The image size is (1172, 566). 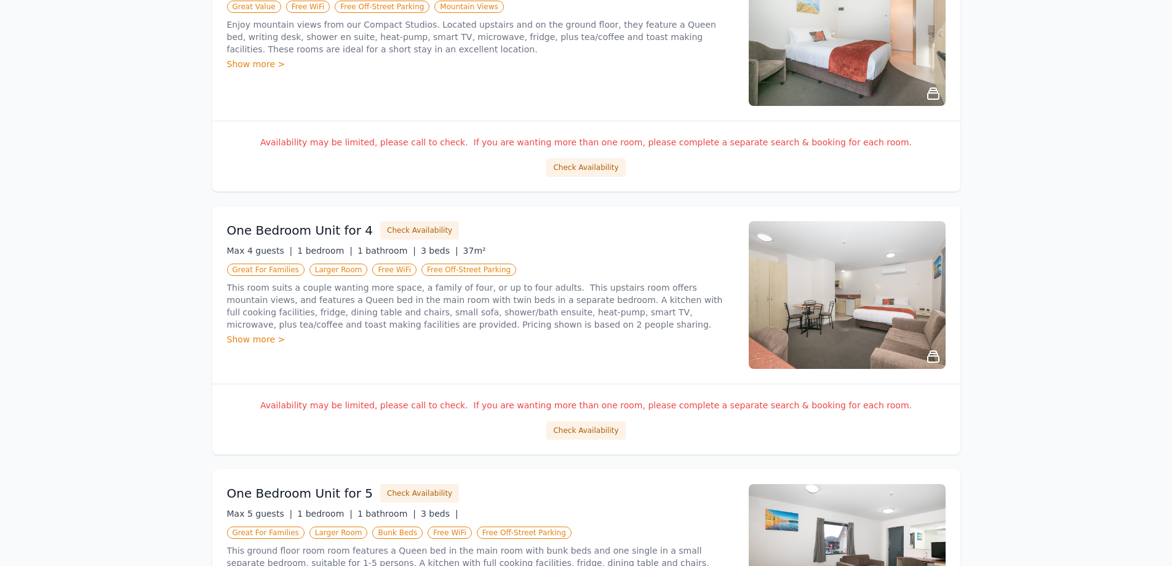 What do you see at coordinates (300, 493) in the screenshot?
I see `h3: One Bedroom Unit for 5` at bounding box center [300, 493].